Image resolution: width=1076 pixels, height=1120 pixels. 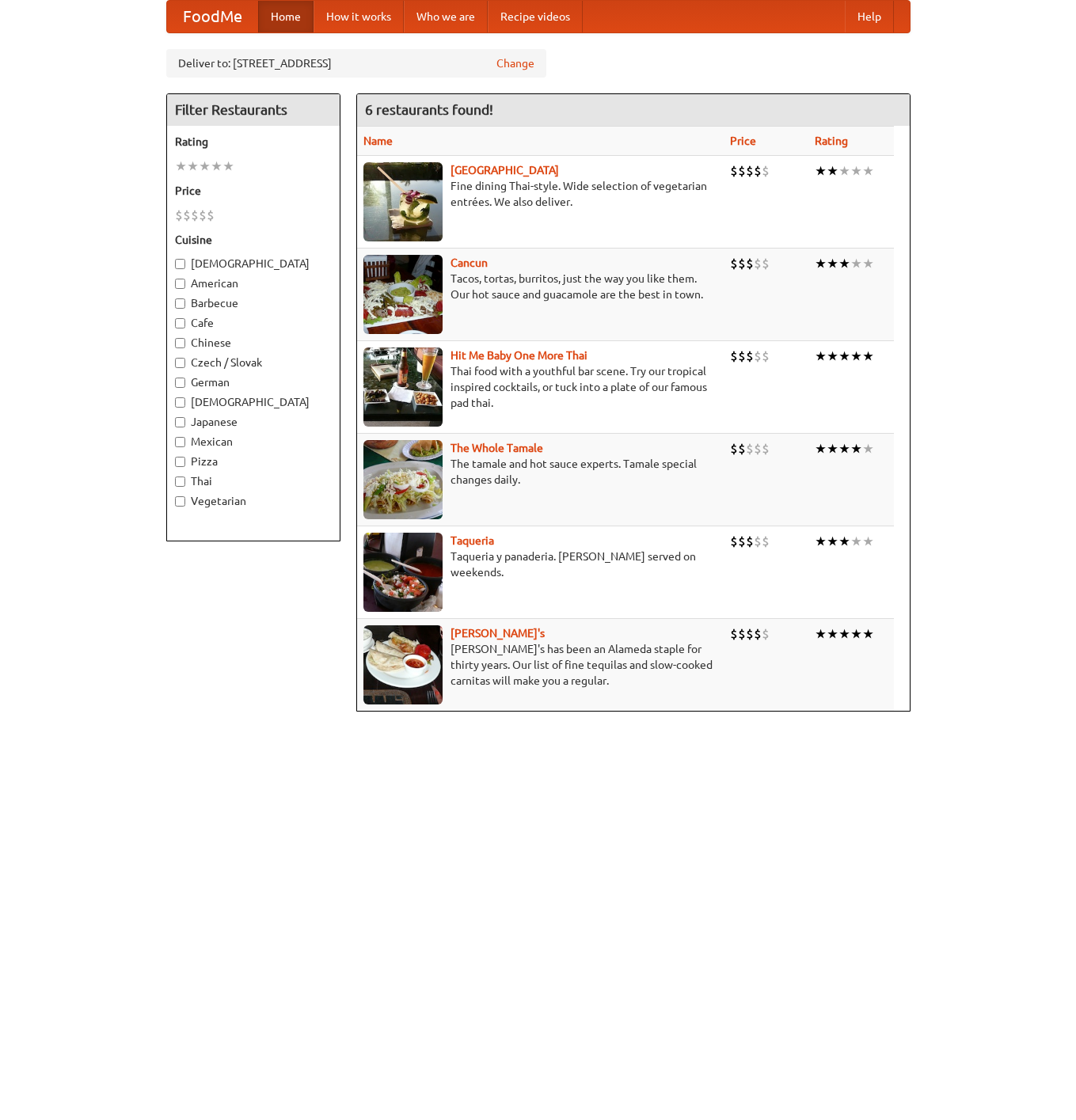 I want to click on label: Thai, so click(x=253, y=481).